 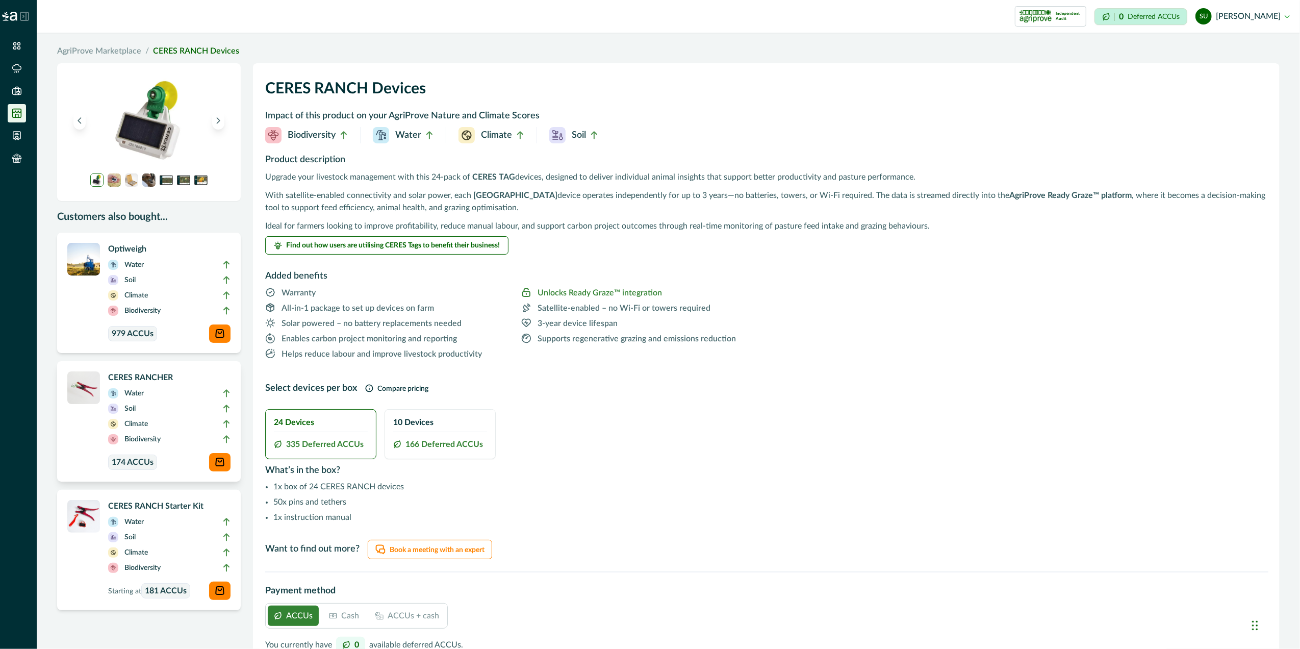 What do you see at coordinates (114, 180) in the screenshot?
I see `img: A hand holding a CERES RANCH device` at bounding box center [114, 180].